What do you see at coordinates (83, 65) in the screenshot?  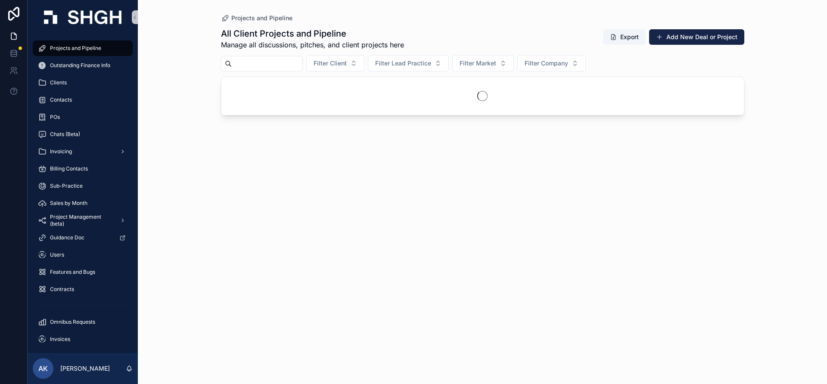 I see `a: Outstanding Finance Info` at bounding box center [83, 65].